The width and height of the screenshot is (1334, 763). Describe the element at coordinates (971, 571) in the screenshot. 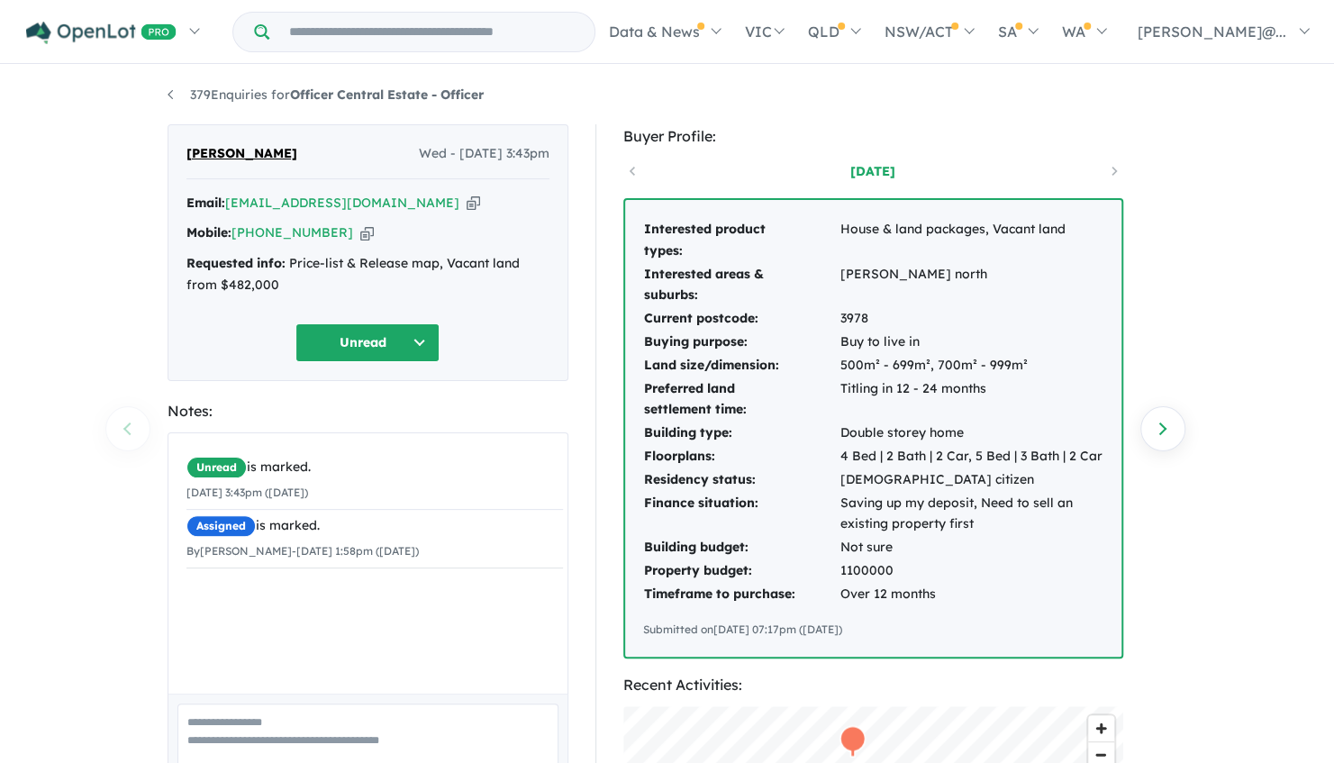

I see `td: 1100000` at that location.